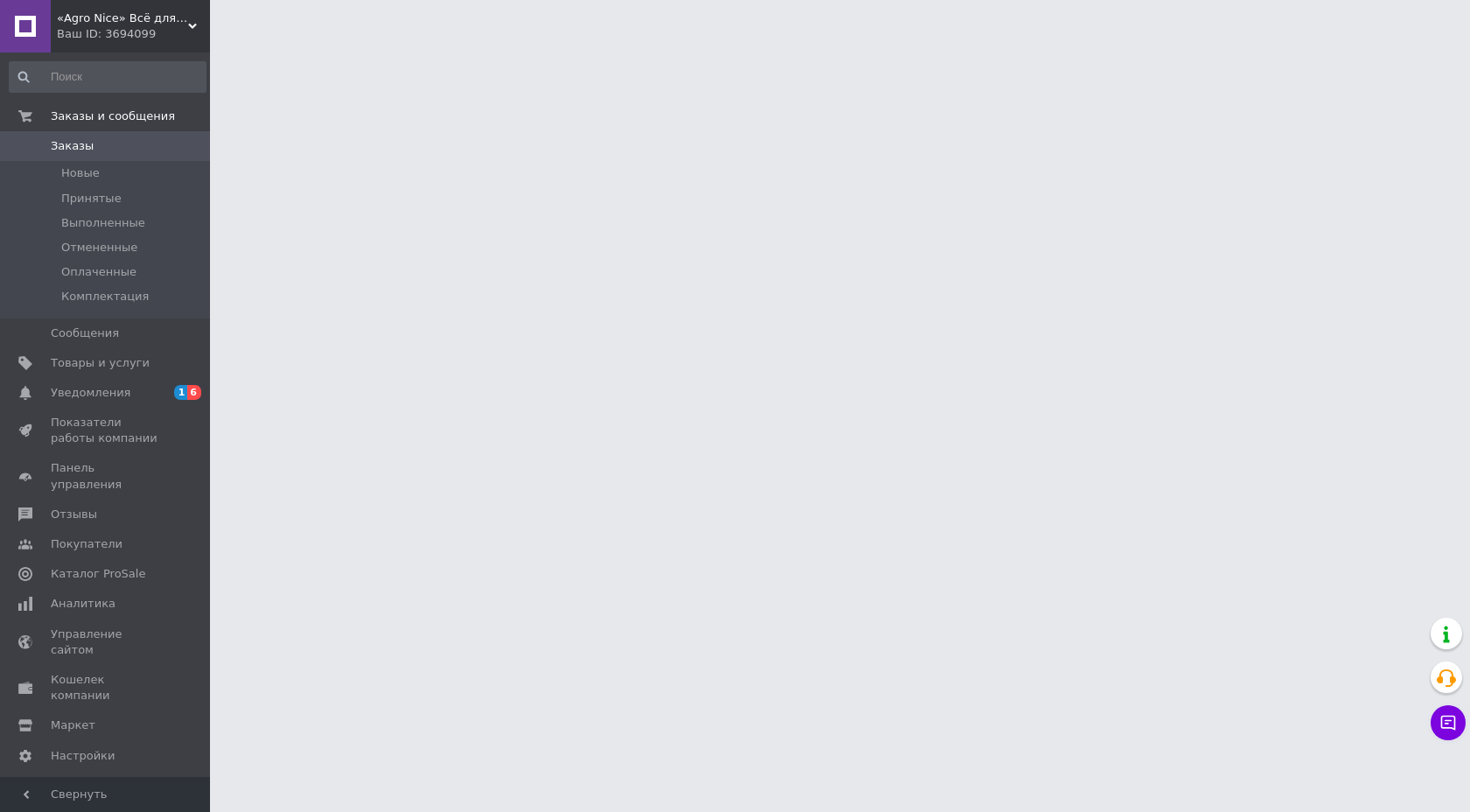  I want to click on span: Управление сайтом, so click(106, 642).